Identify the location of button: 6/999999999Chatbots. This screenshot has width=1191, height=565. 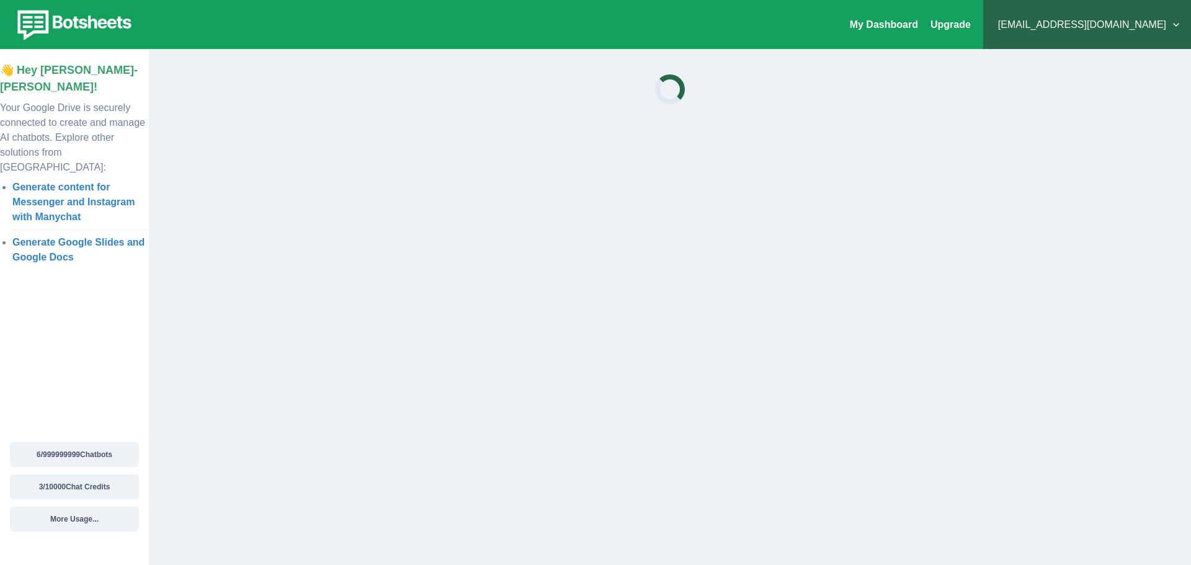
(74, 455).